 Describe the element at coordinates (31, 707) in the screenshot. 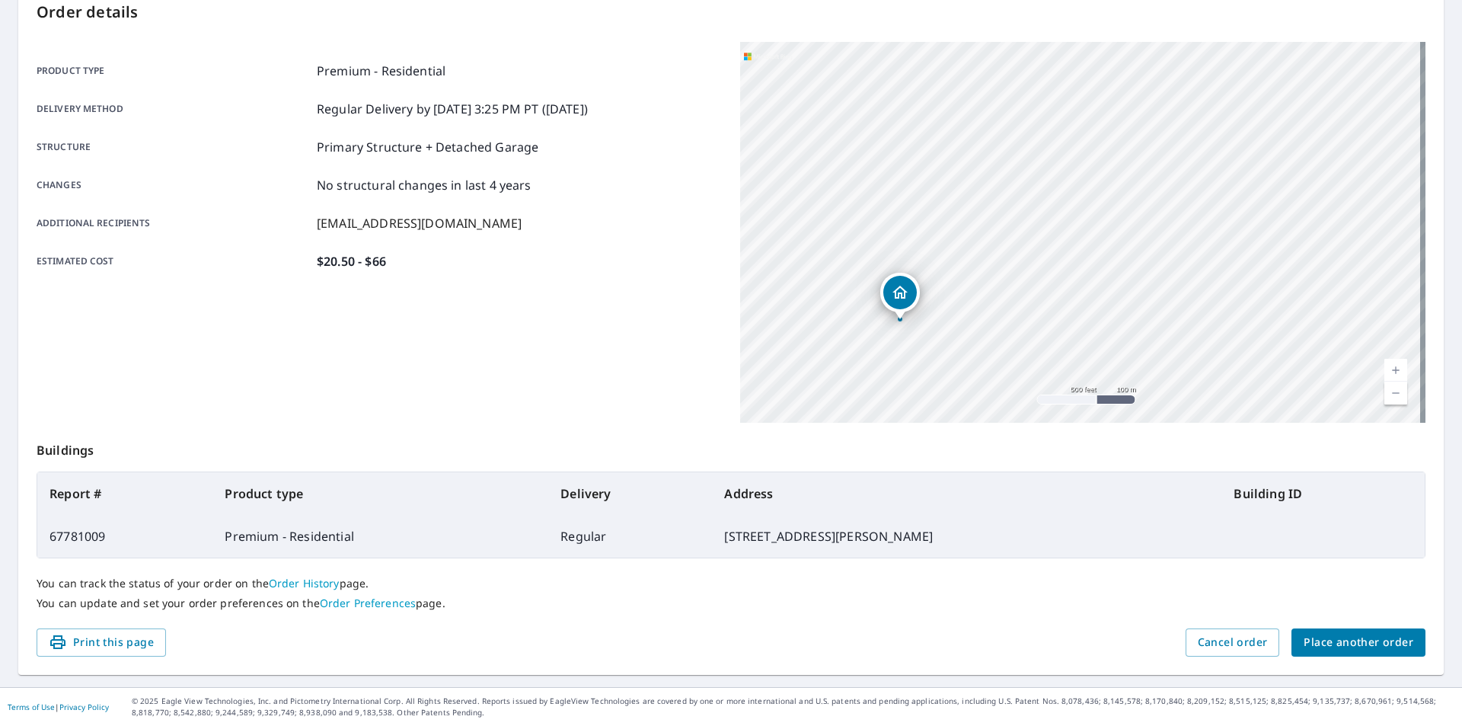

I see `a: Terms of Use` at that location.